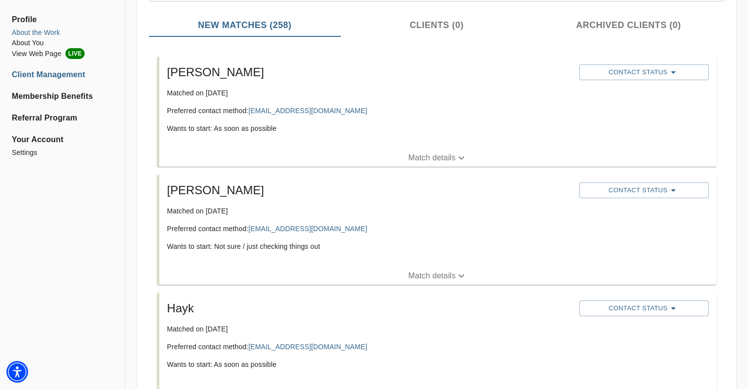 The height and width of the screenshot is (389, 748). I want to click on a: About the Work, so click(62, 32).